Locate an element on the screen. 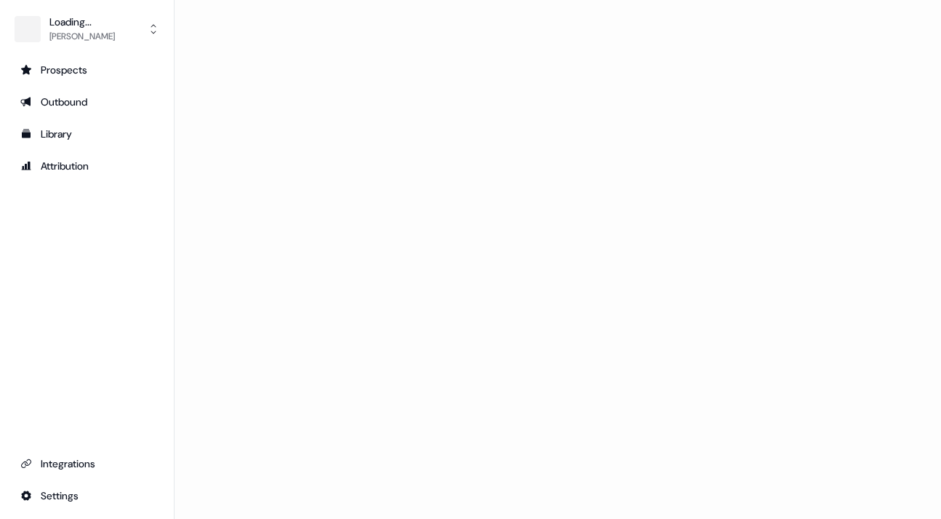 The image size is (941, 519). div: Library is located at coordinates (87, 134).